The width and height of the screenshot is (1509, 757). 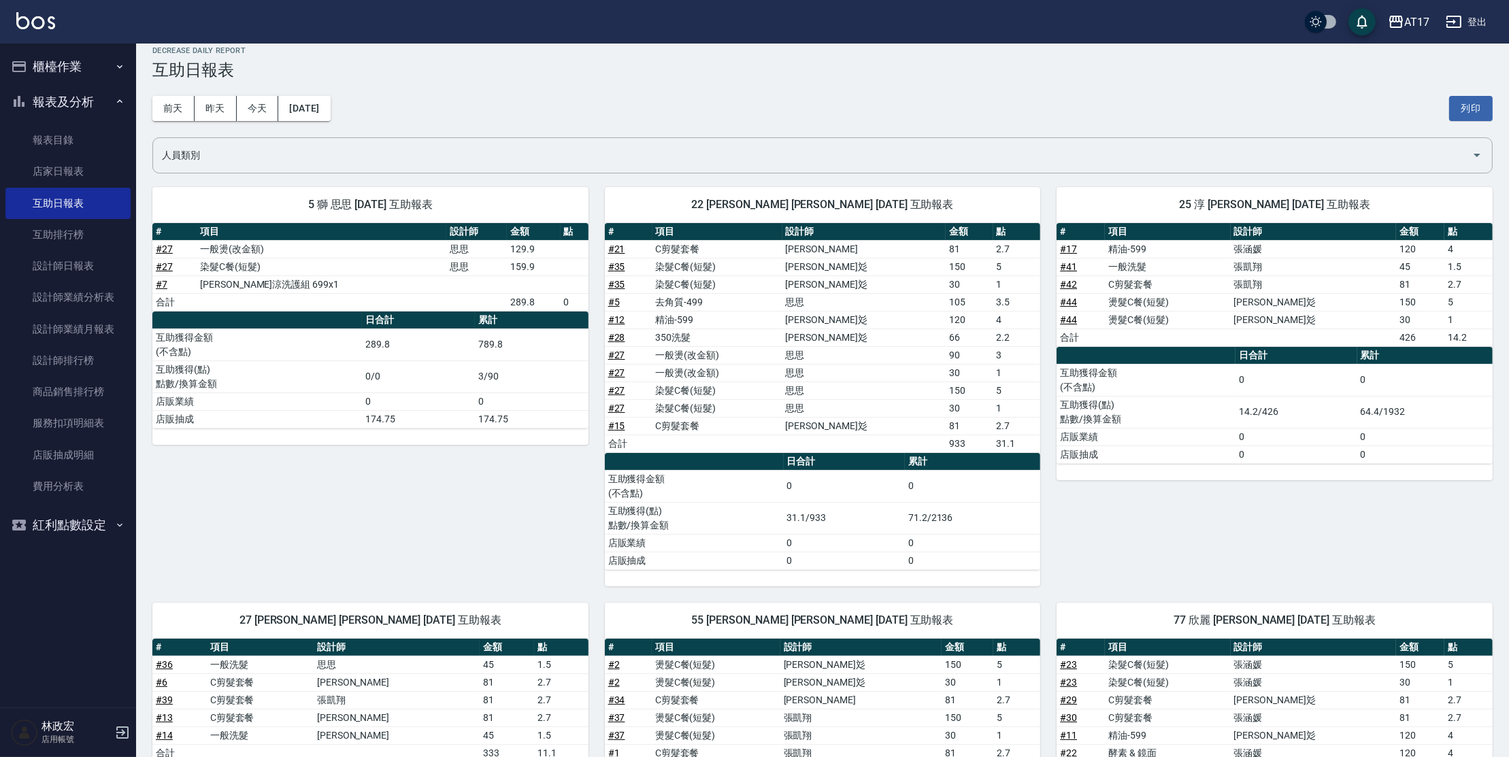 I want to click on td: 店販抽成, so click(x=694, y=560).